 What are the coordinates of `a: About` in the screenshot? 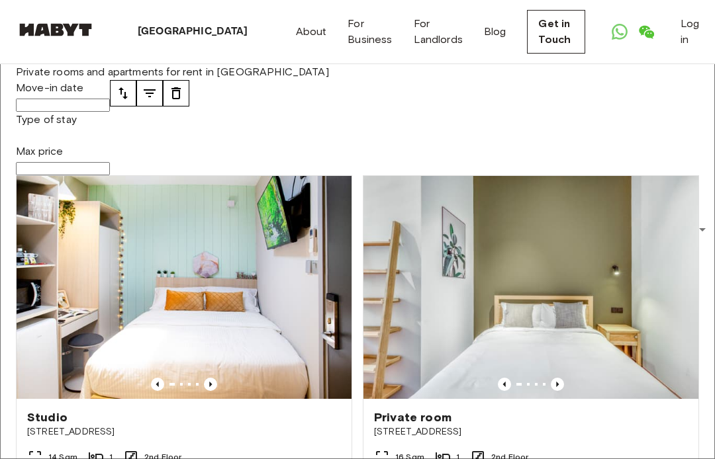 It's located at (311, 32).